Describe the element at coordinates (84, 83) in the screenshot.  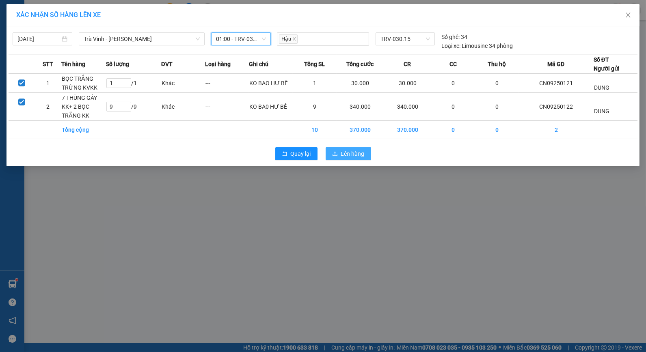
I see `td: BỌC TRẮNG TRỨNG KVKK` at that location.